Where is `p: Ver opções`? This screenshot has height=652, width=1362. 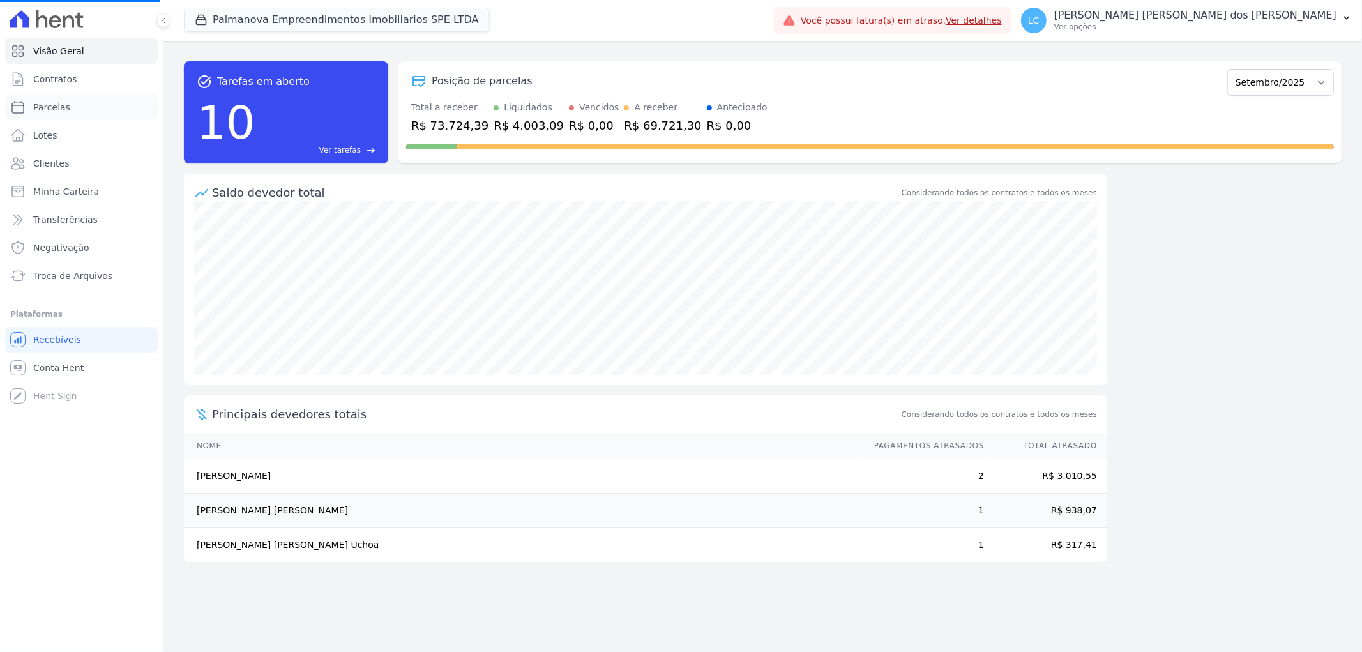
p: Ver opções is located at coordinates (1196, 27).